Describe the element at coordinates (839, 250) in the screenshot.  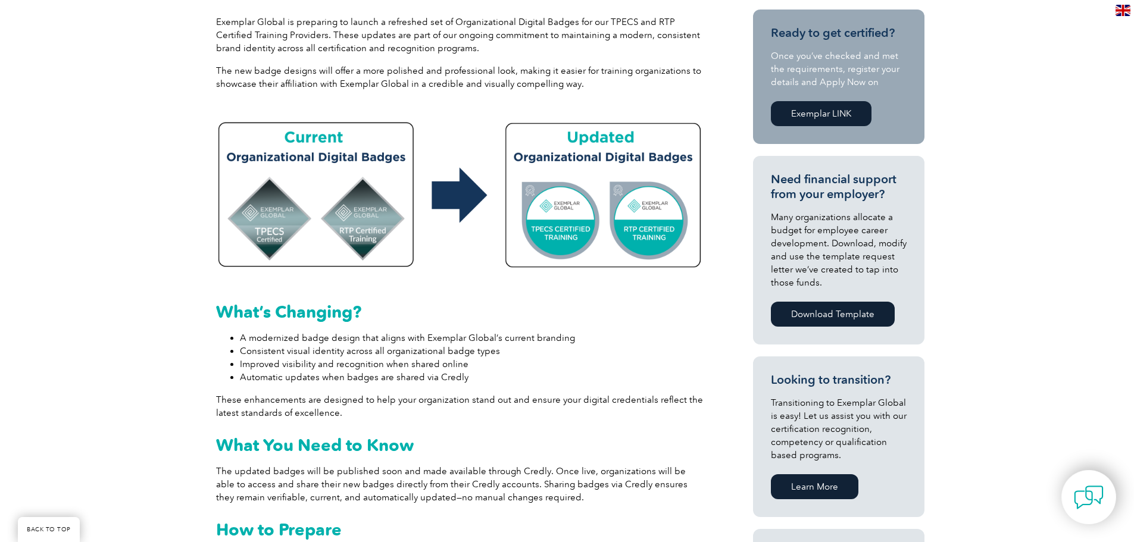
I see `p: Many organizations allocate a budget for employee career development. Download, modify and use th...` at that location.